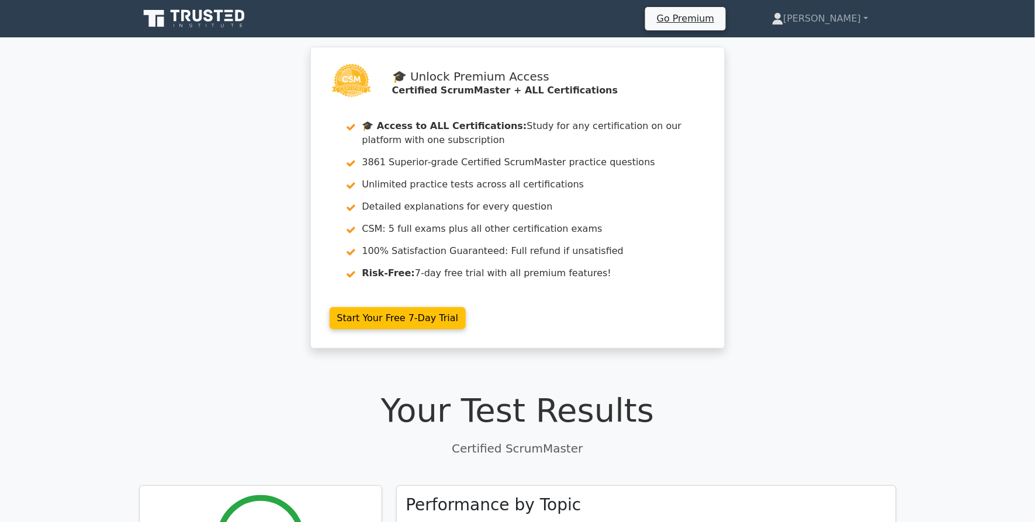 The image size is (1035, 522). Describe the element at coordinates (686, 18) in the screenshot. I see `a: Go Premium` at that location.